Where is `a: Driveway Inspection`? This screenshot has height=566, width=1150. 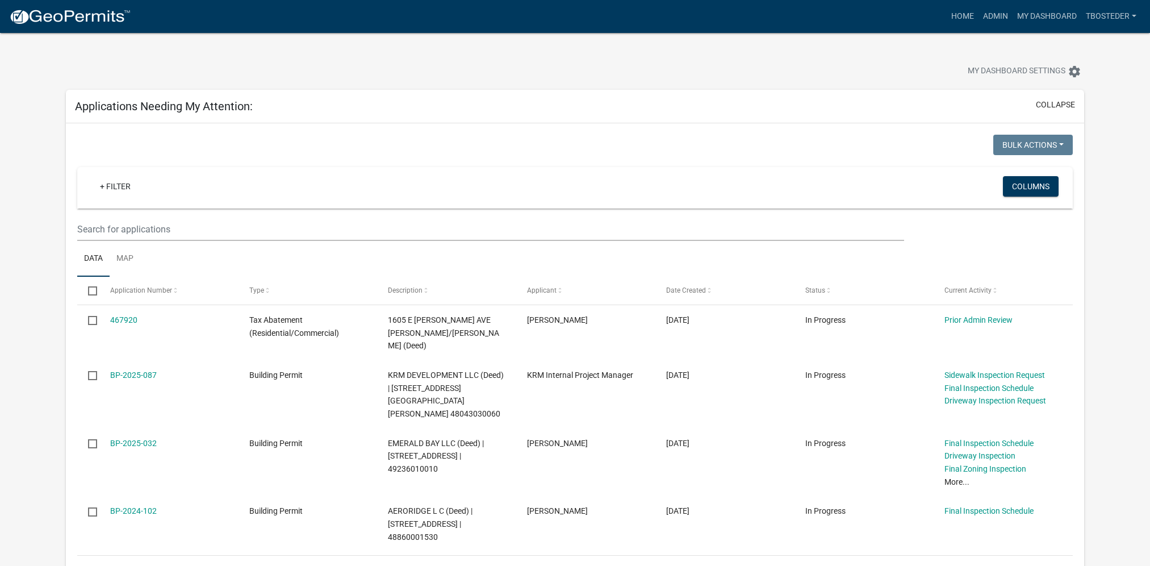
a: Driveway Inspection is located at coordinates (980, 455).